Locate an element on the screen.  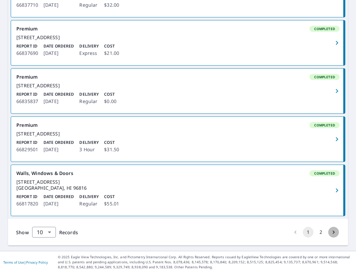
p: $55.01 is located at coordinates (111, 204).